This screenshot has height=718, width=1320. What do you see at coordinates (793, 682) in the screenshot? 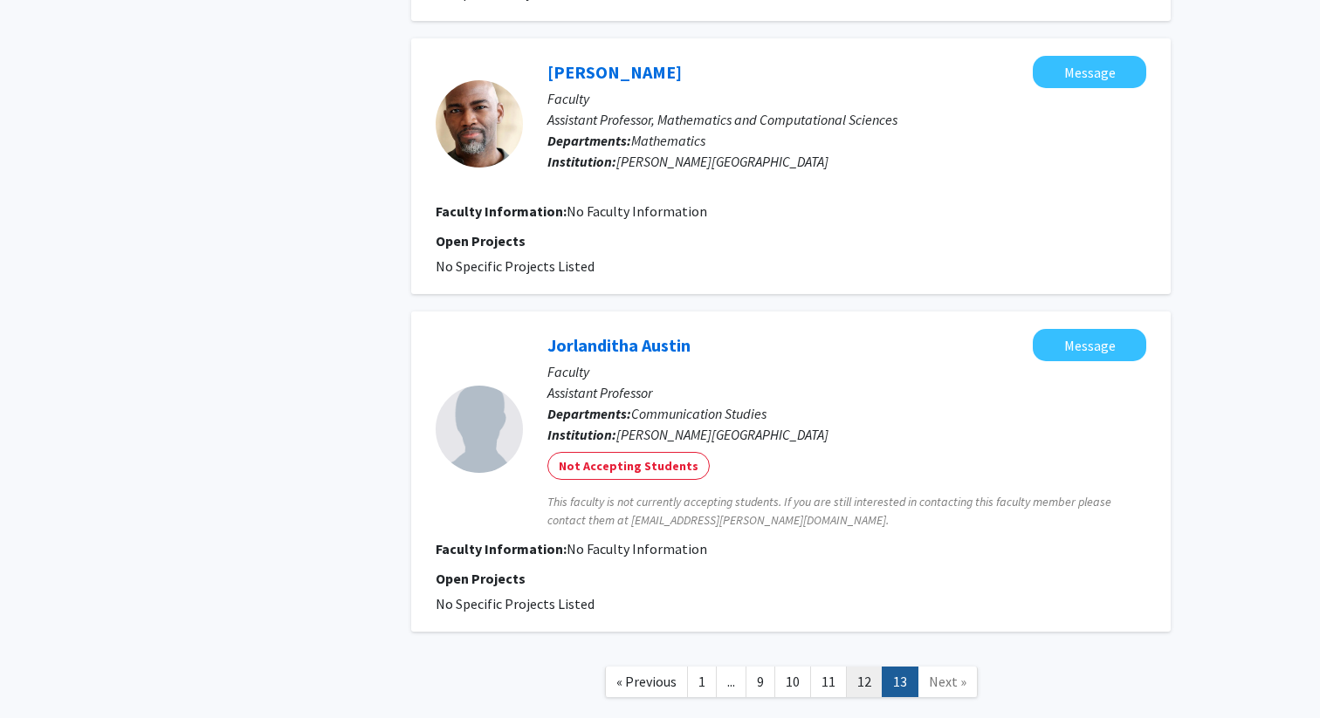
I see `a: 10` at bounding box center [793, 682].